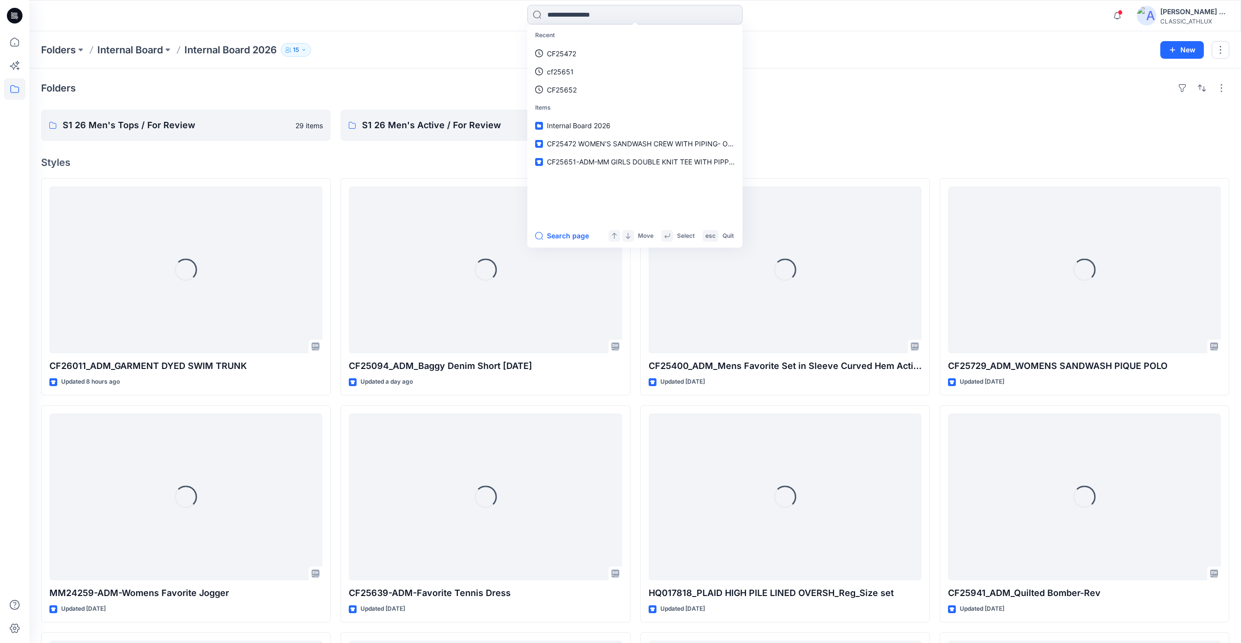 The image size is (1241, 643). What do you see at coordinates (485, 593) in the screenshot?
I see `p: CF25639-ADM-Favorite Tennis Dress` at bounding box center [485, 593].